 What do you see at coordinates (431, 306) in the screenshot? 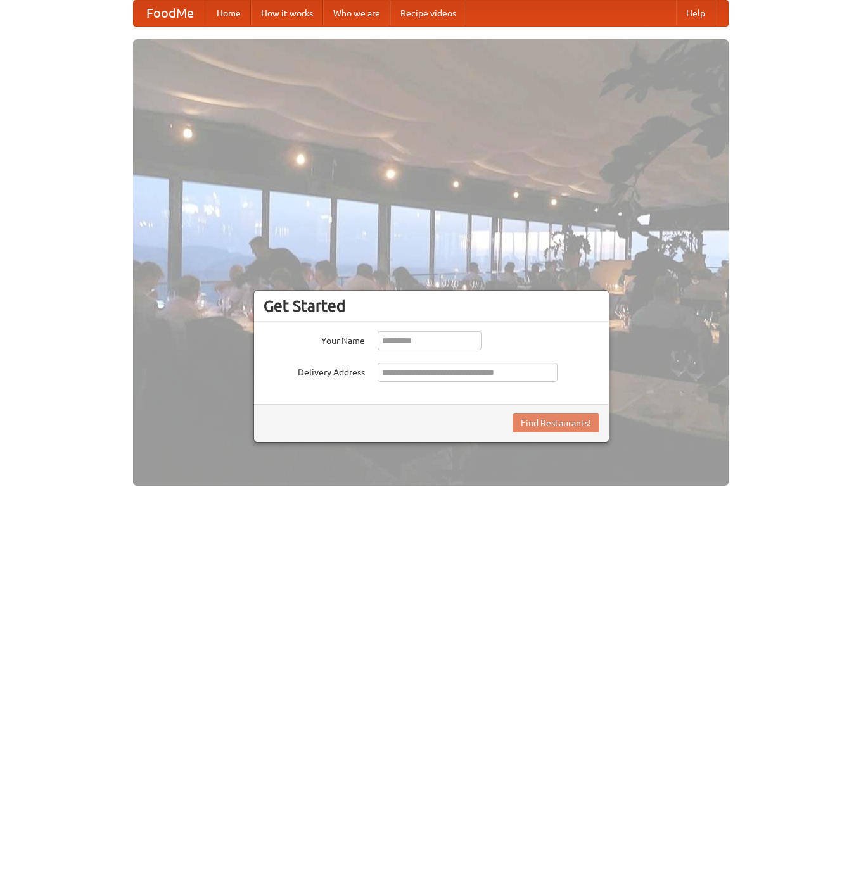
I see `h3: Get Started` at bounding box center [431, 306].